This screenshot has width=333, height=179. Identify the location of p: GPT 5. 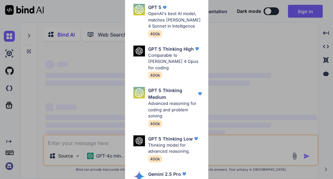
(155, 7).